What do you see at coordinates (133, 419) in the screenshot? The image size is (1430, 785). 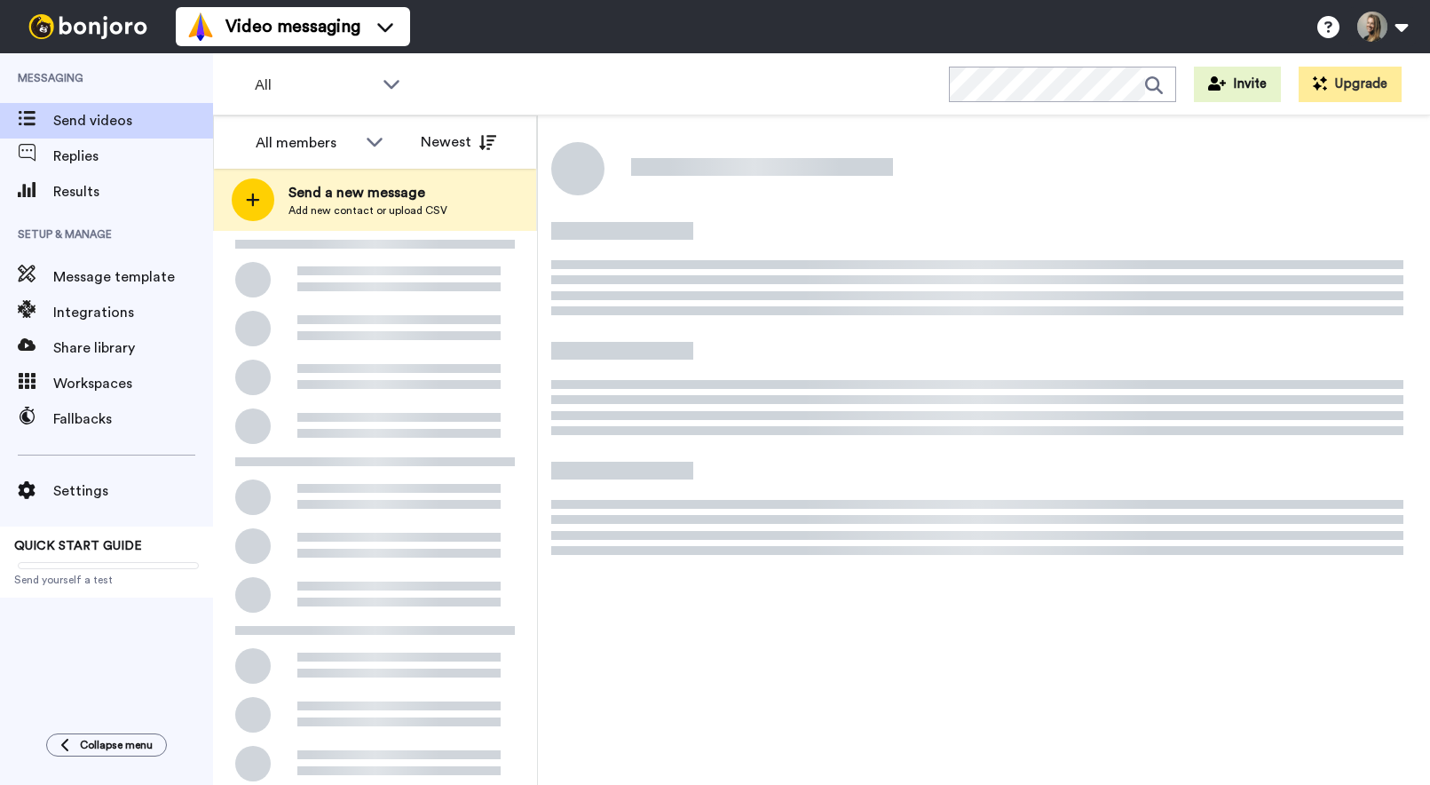 I see `span: Fallbacks` at bounding box center [133, 419].